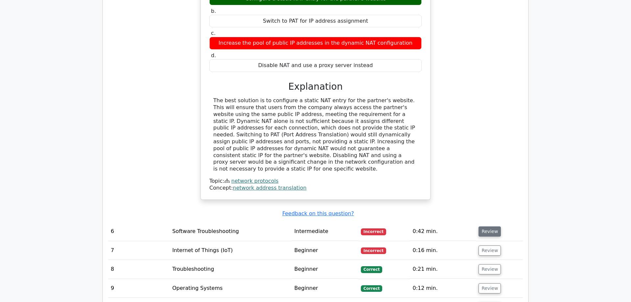 The image size is (631, 302). I want to click on td: 0:42 min., so click(443, 232).